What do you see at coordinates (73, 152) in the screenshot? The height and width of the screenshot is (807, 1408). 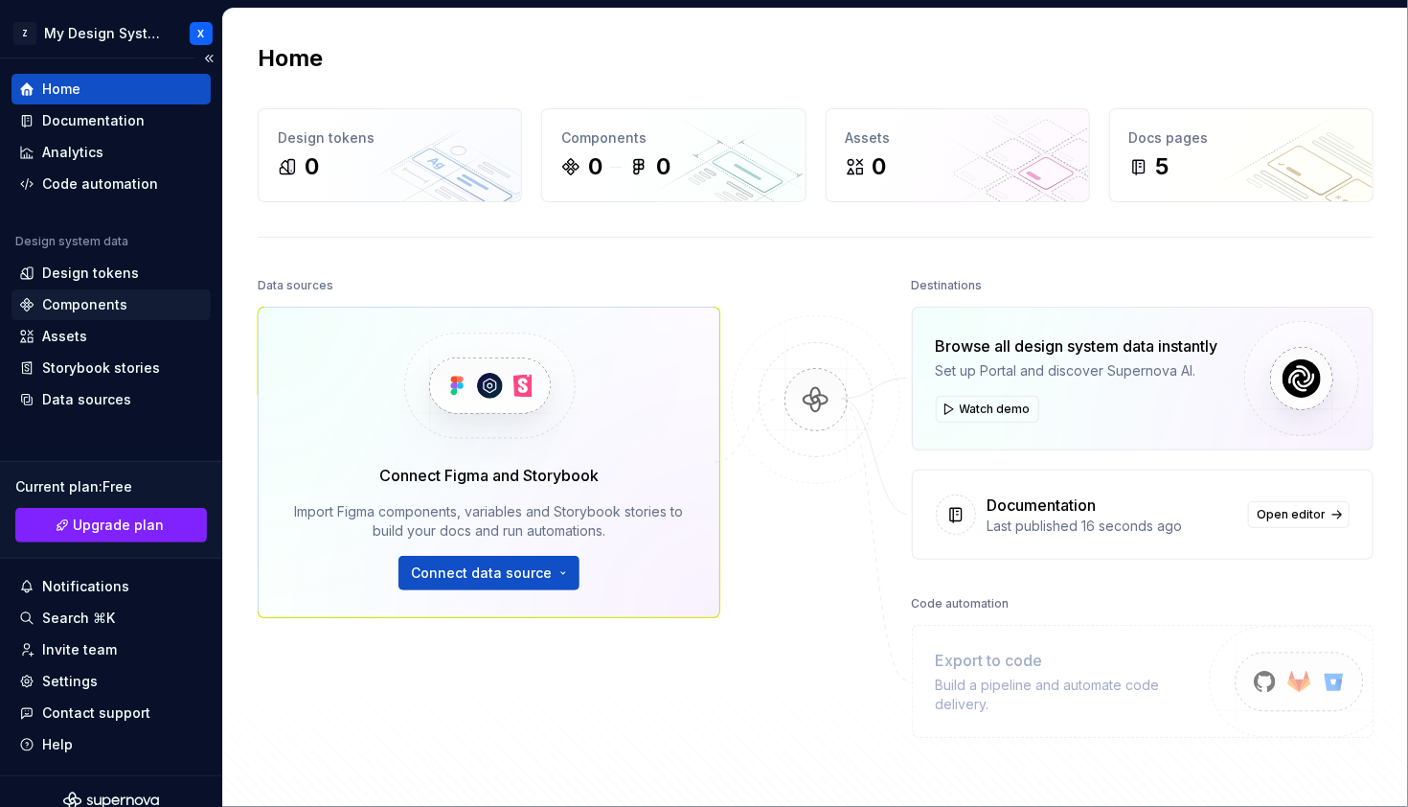 I see `div: Analytics` at bounding box center [73, 152].